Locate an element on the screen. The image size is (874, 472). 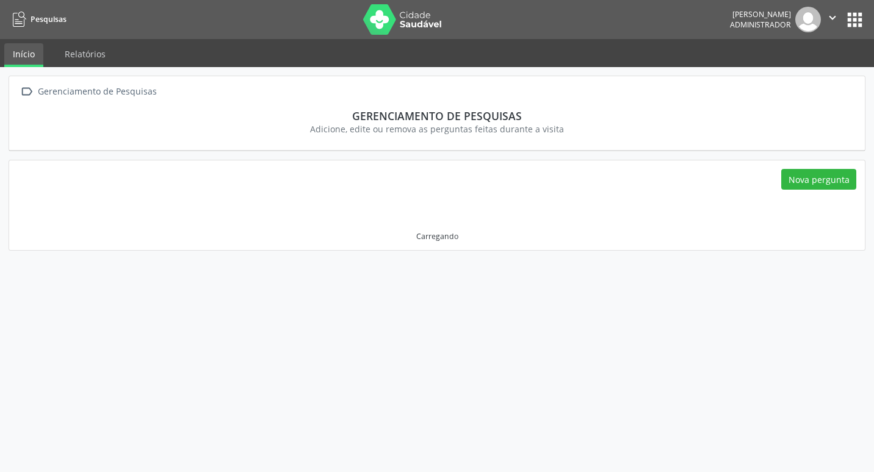
button: Nova pergunta is located at coordinates (818, 179).